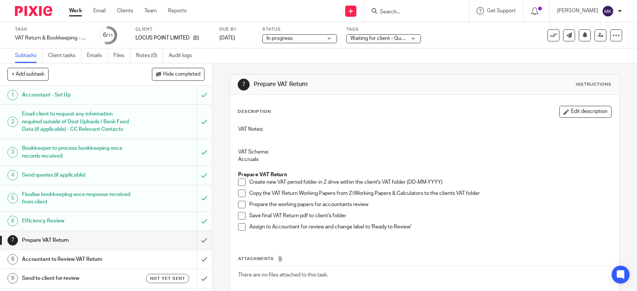 This screenshot has height=291, width=637. What do you see at coordinates (430, 205) in the screenshot?
I see `p: Prepare the working papers for accountants review` at bounding box center [430, 205].